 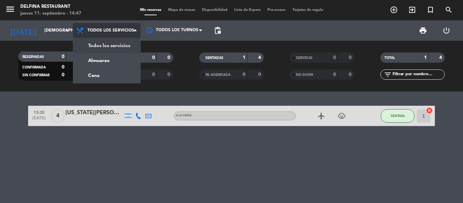 I want to click on span: 4, so click(x=58, y=116).